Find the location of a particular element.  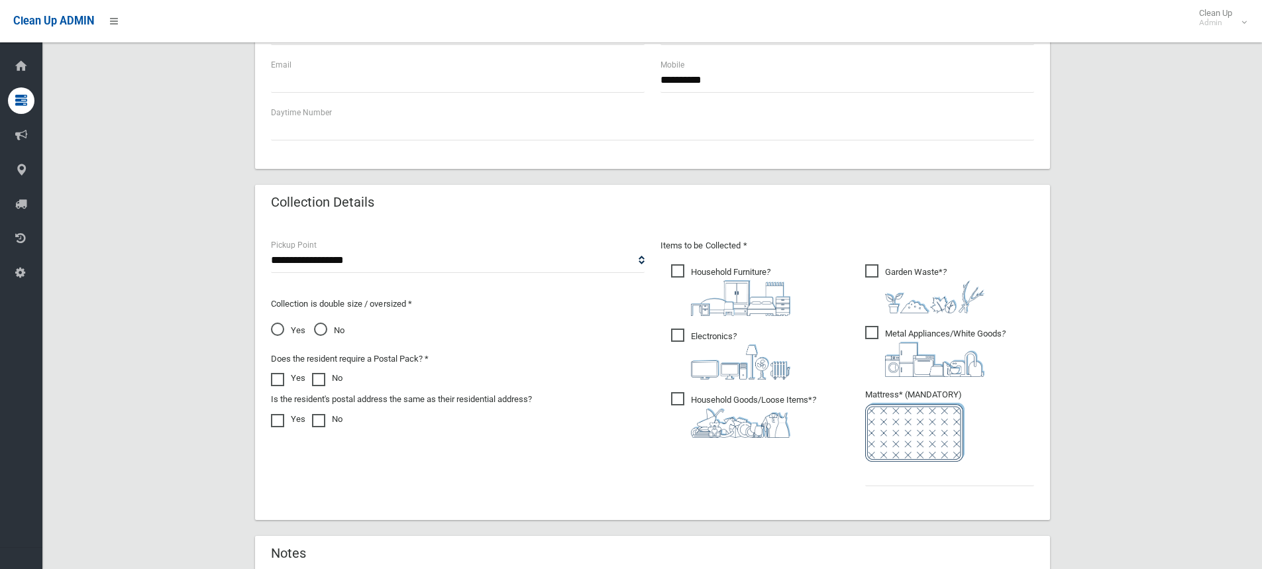

span: Garden Waste* is located at coordinates (925, 289).